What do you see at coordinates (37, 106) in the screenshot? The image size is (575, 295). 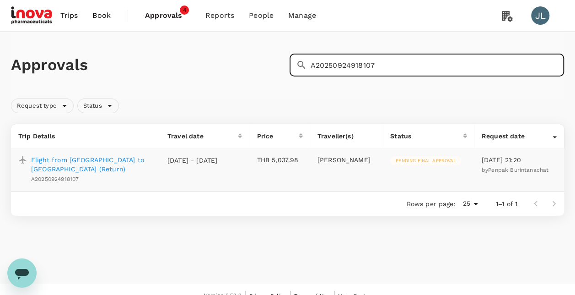 I see `span: Request type` at bounding box center [37, 106].